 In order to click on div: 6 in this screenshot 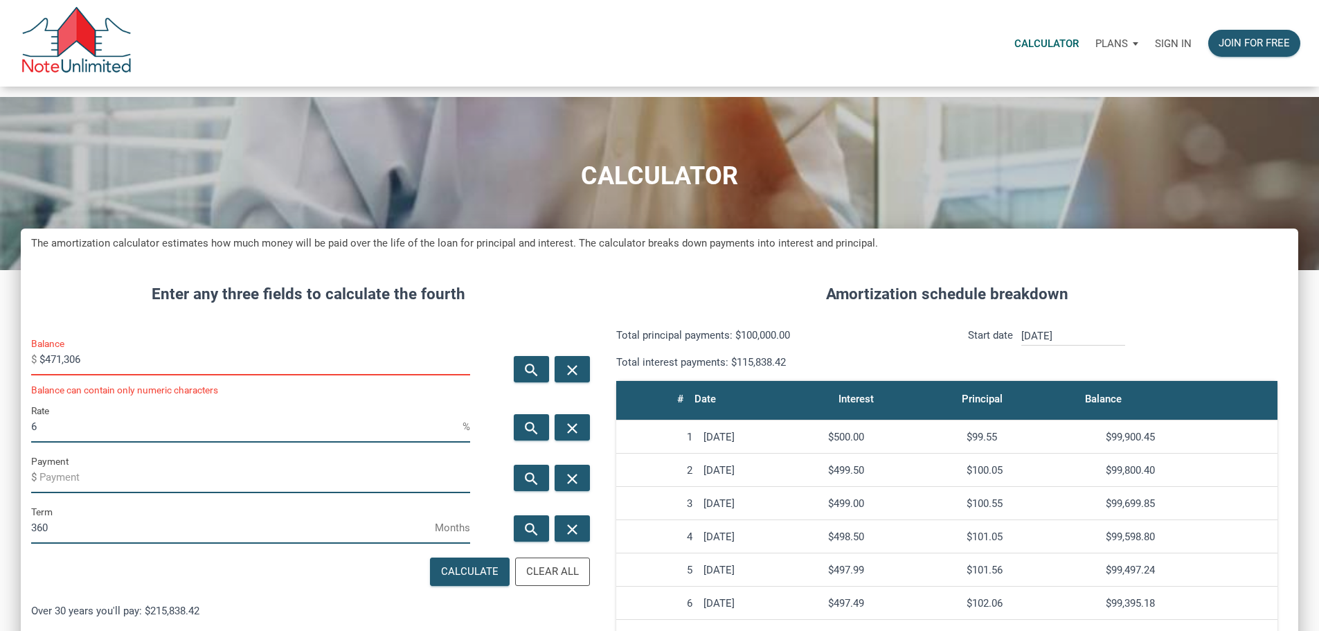, I will do `click(657, 603)`.